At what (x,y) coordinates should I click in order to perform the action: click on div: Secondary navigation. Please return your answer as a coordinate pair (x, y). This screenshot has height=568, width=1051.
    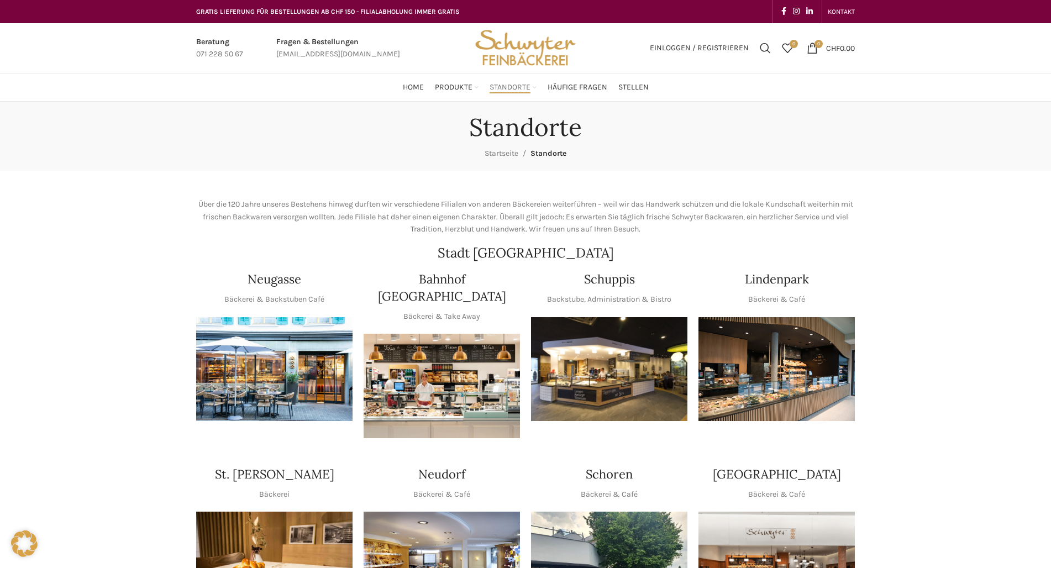
    Looking at the image, I should click on (841, 12).